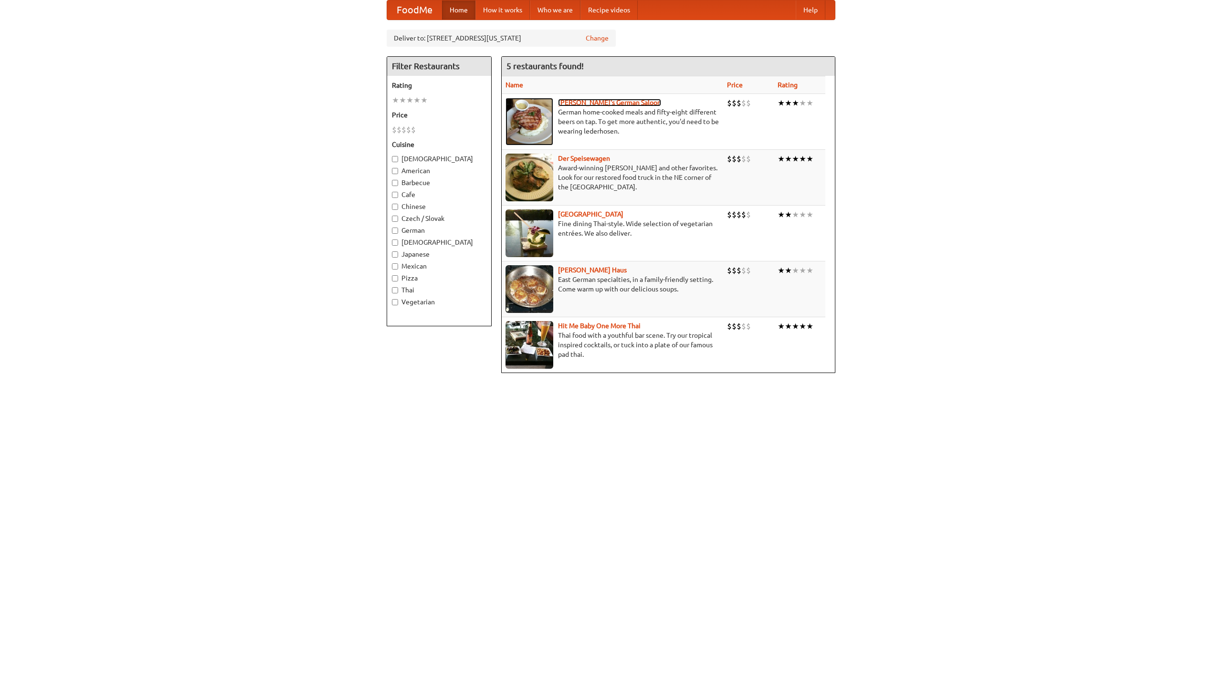 This screenshot has width=1222, height=675. I want to click on label: Chinese, so click(439, 207).